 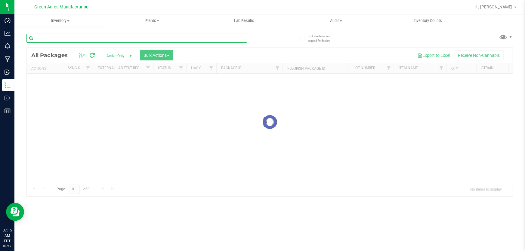 I want to click on inline-svg: Reports, so click(x=8, y=111).